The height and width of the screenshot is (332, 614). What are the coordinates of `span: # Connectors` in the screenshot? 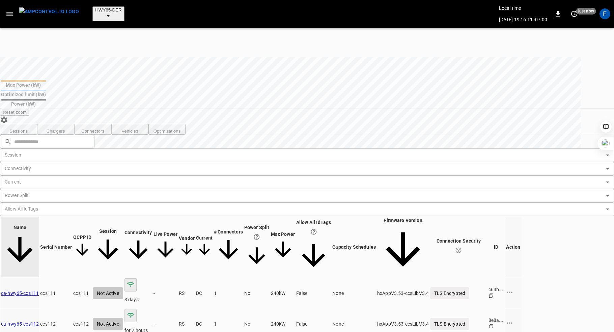 It's located at (229, 247).